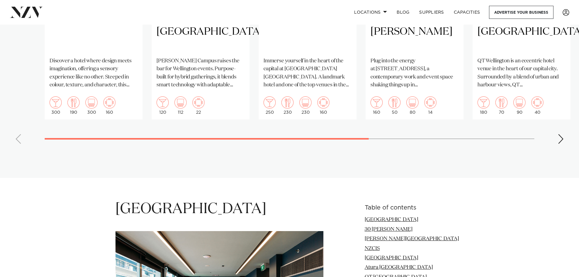 The height and width of the screenshot is (277, 579). What do you see at coordinates (371, 12) in the screenshot?
I see `a: Locations` at bounding box center [371, 12].